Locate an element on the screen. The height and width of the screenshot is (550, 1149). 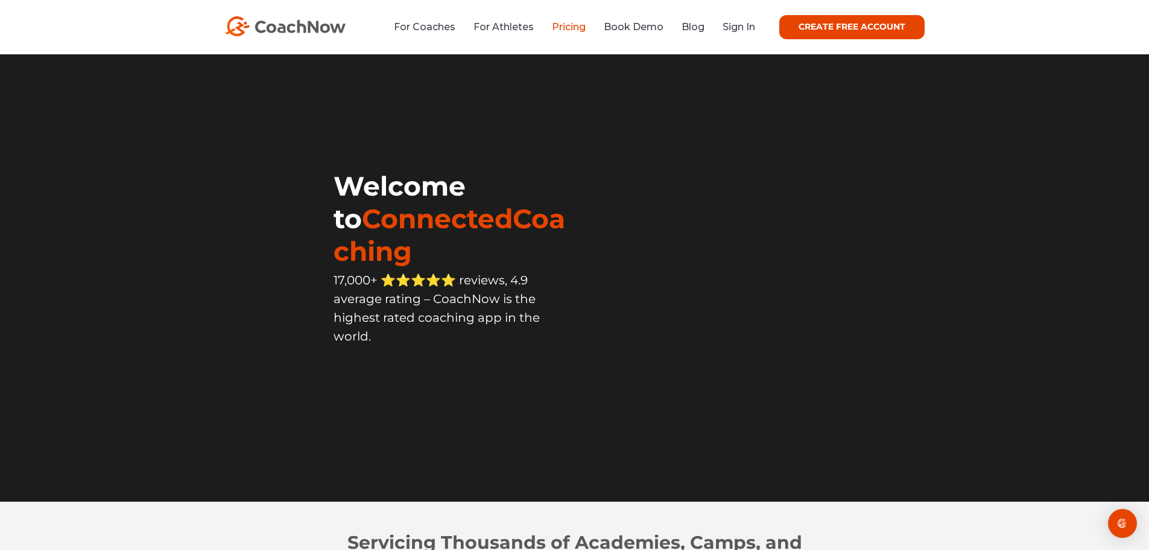
a: Sign In is located at coordinates (739, 27).